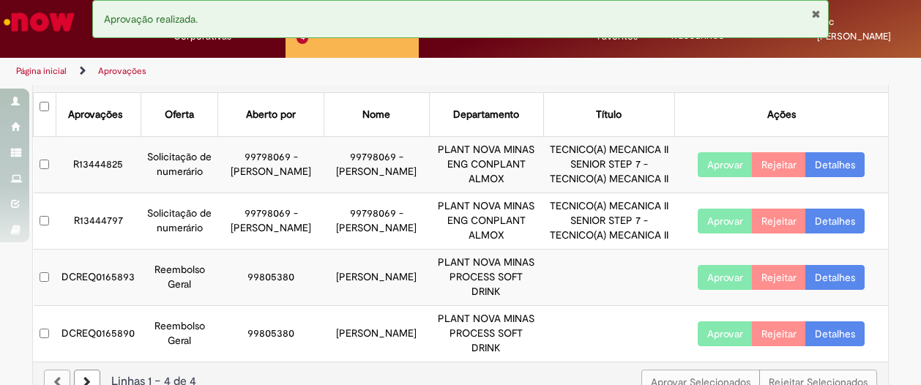 This screenshot has width=921, height=385. I want to click on div: Departamento, so click(486, 115).